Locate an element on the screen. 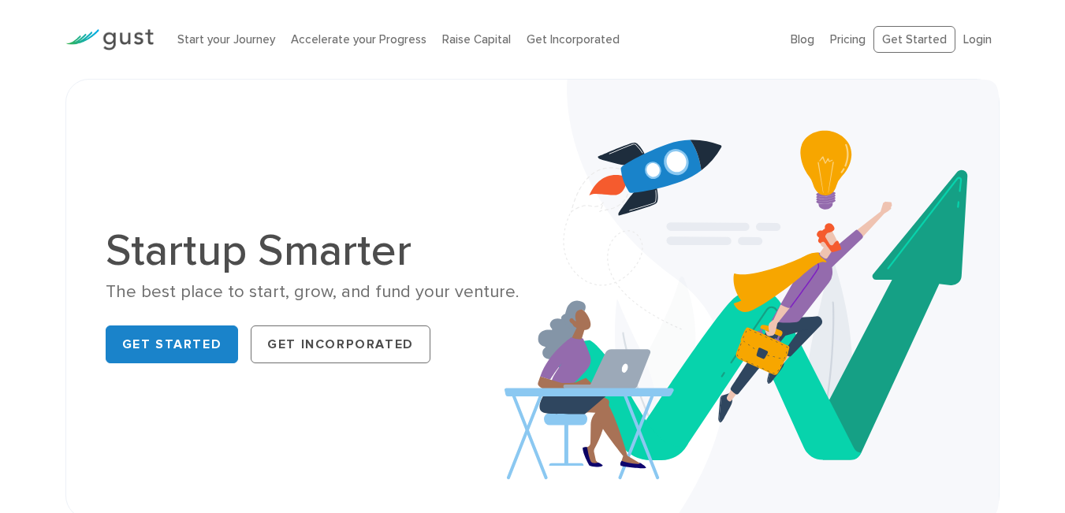  a: Login is located at coordinates (978, 39).